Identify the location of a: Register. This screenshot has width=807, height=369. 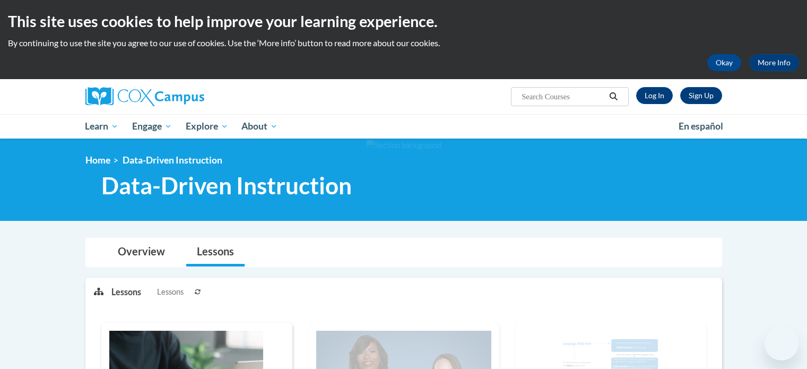
(701, 96).